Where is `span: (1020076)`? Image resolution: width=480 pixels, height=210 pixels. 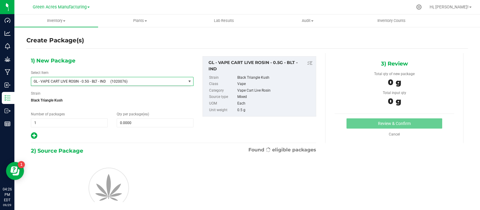 span: (1020076) is located at coordinates (147, 81).